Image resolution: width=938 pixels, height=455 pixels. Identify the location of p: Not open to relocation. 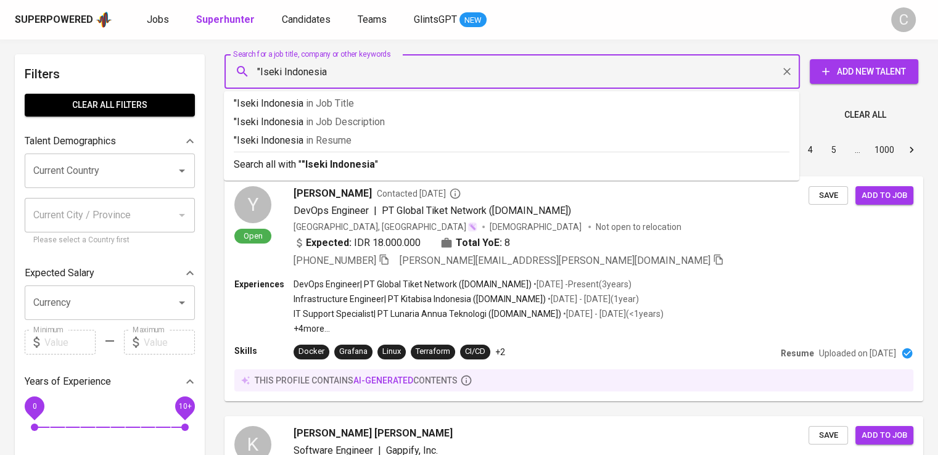
(639, 227).